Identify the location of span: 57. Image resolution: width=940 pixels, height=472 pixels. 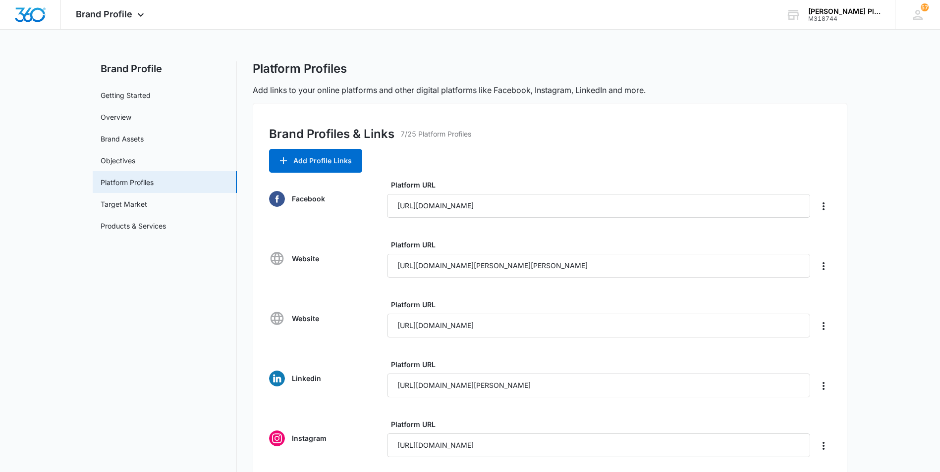
(924, 7).